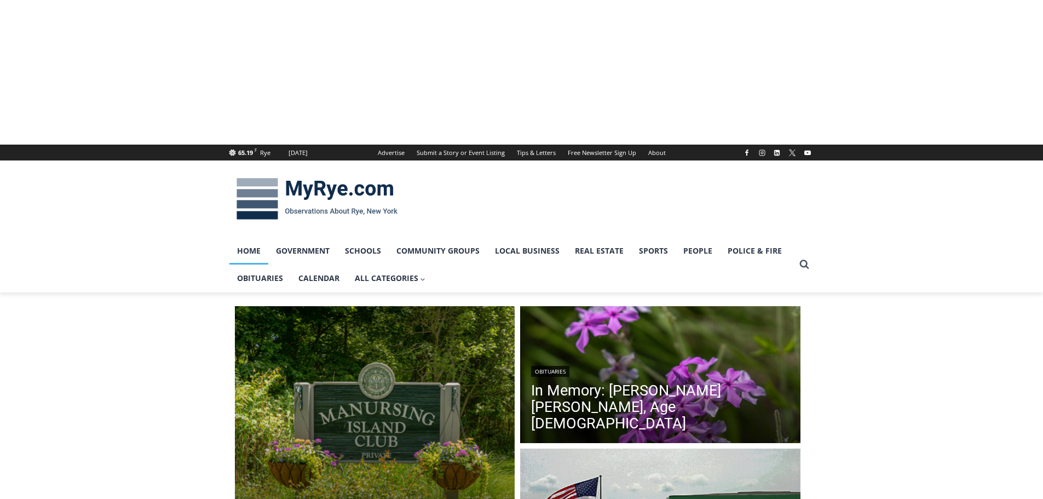 This screenshot has width=1043, height=499. Describe the element at coordinates (660, 376) in the screenshot. I see `img: (PHOTO: Kim Eierman of EcoBeneficial designed and oversaw the installation of native plant beds f...` at that location.